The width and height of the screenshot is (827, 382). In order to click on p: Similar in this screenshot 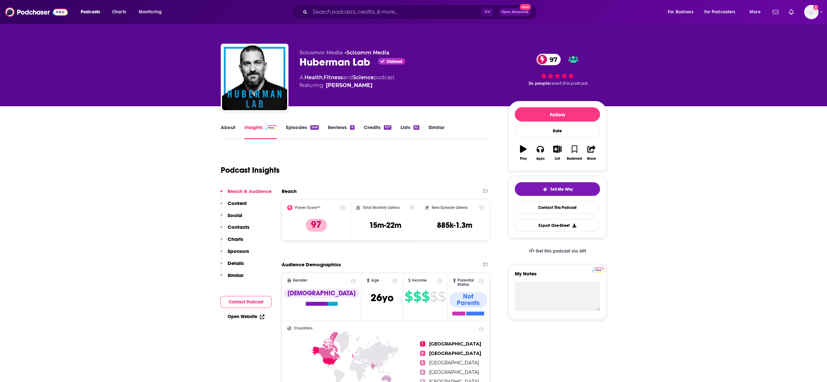, I will do `click(235, 275)`.